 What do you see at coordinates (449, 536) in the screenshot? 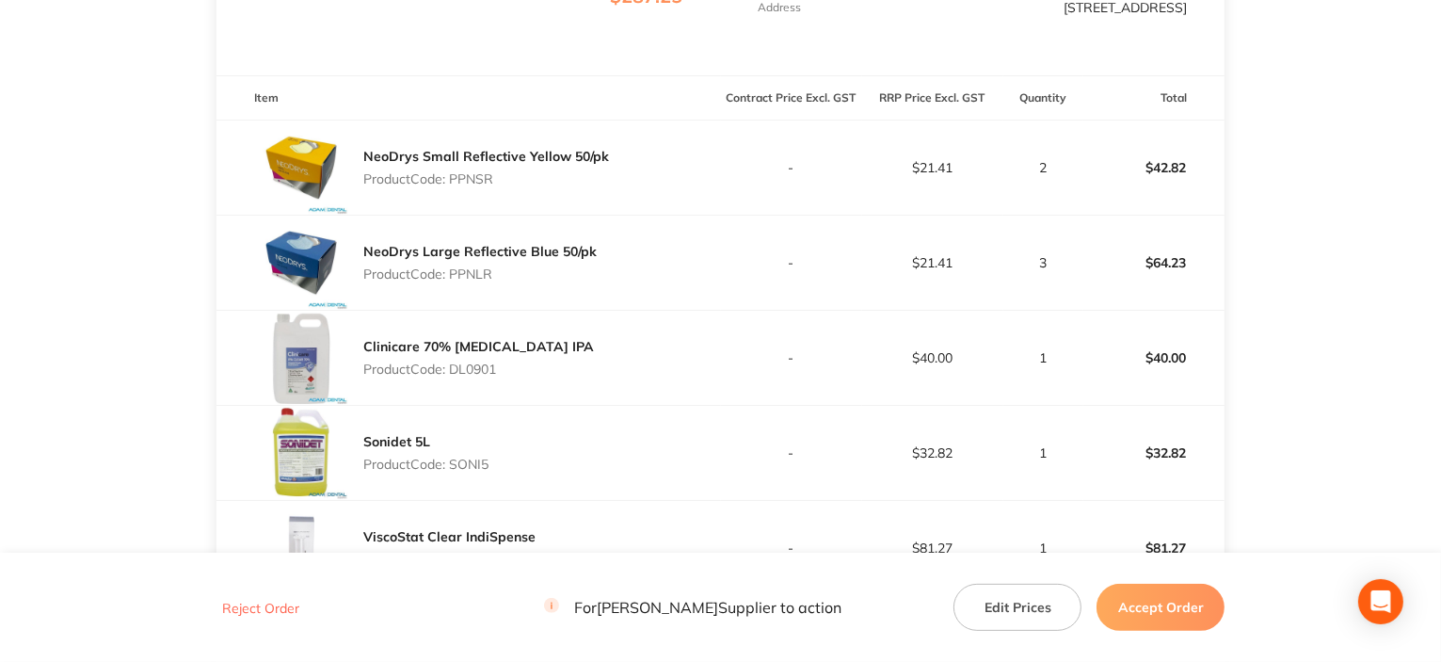
I see `a: ViscoStat Clear IndiSpense` at bounding box center [449, 536].